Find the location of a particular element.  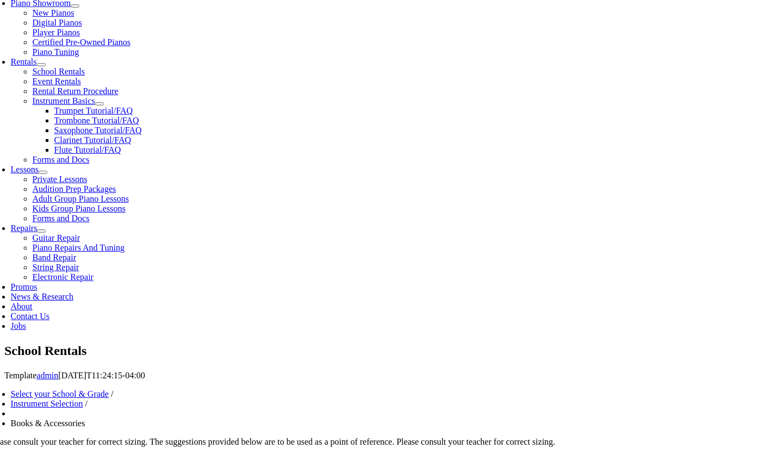

span: Rentals is located at coordinates (24, 61).